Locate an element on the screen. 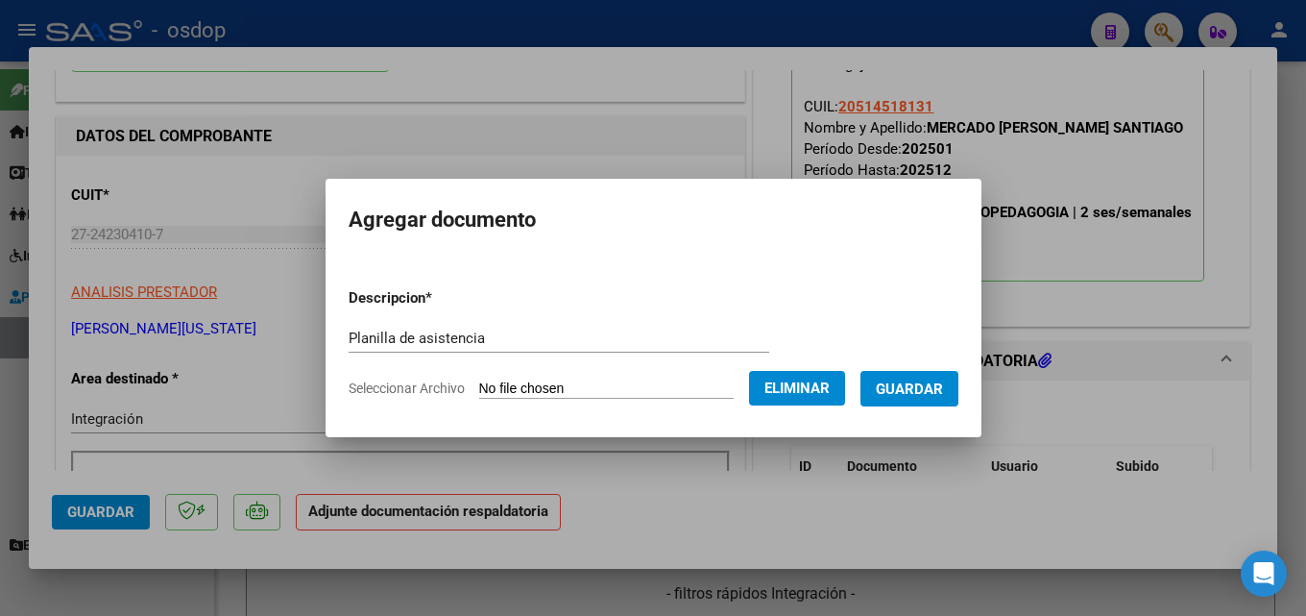 The image size is (1306, 616). p: Descripcion is located at coordinates (440, 298).